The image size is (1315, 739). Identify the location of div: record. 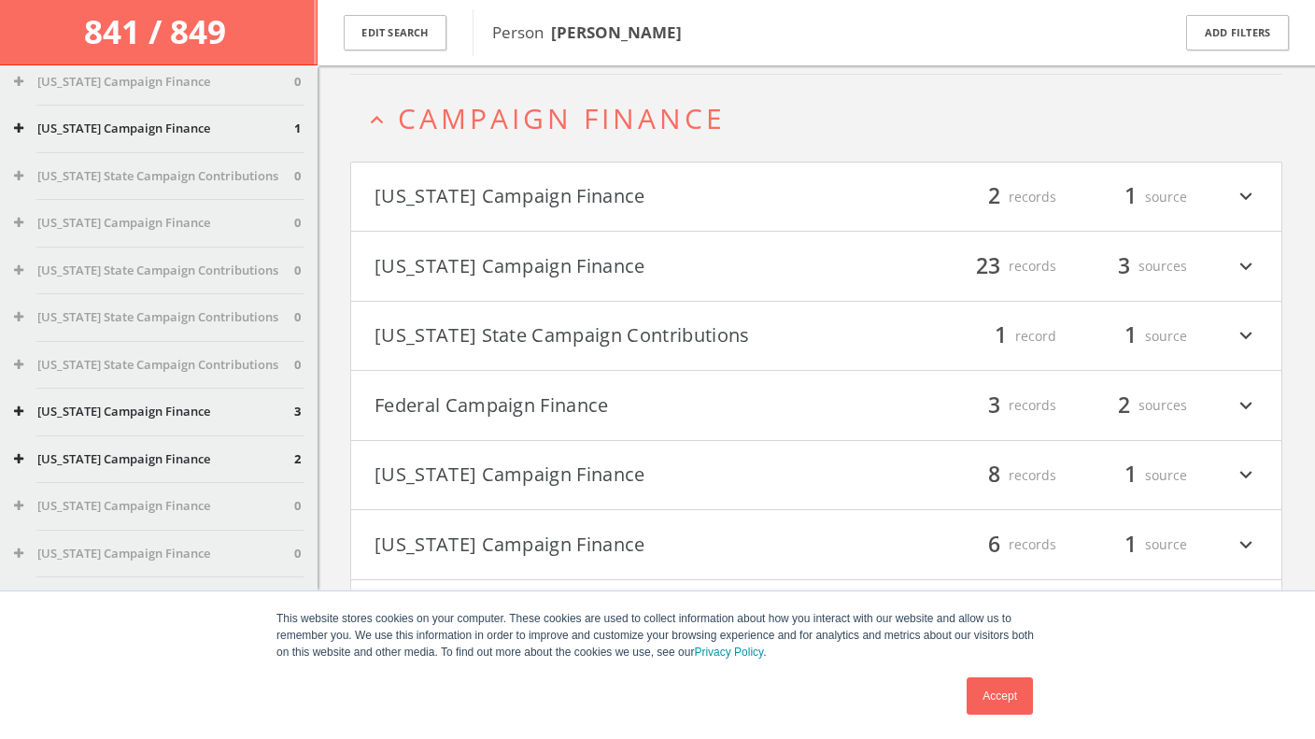
(1001, 336).